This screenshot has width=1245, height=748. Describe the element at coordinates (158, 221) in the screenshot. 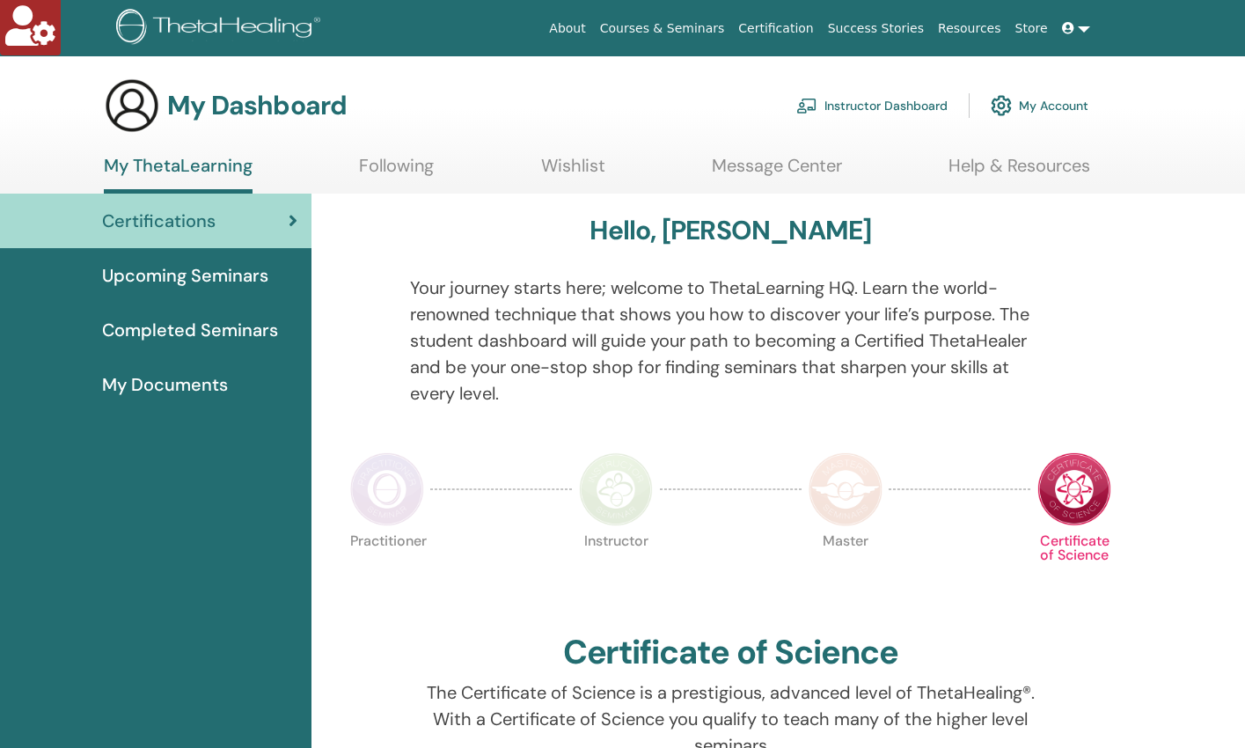

I see `span: Certifications` at that location.